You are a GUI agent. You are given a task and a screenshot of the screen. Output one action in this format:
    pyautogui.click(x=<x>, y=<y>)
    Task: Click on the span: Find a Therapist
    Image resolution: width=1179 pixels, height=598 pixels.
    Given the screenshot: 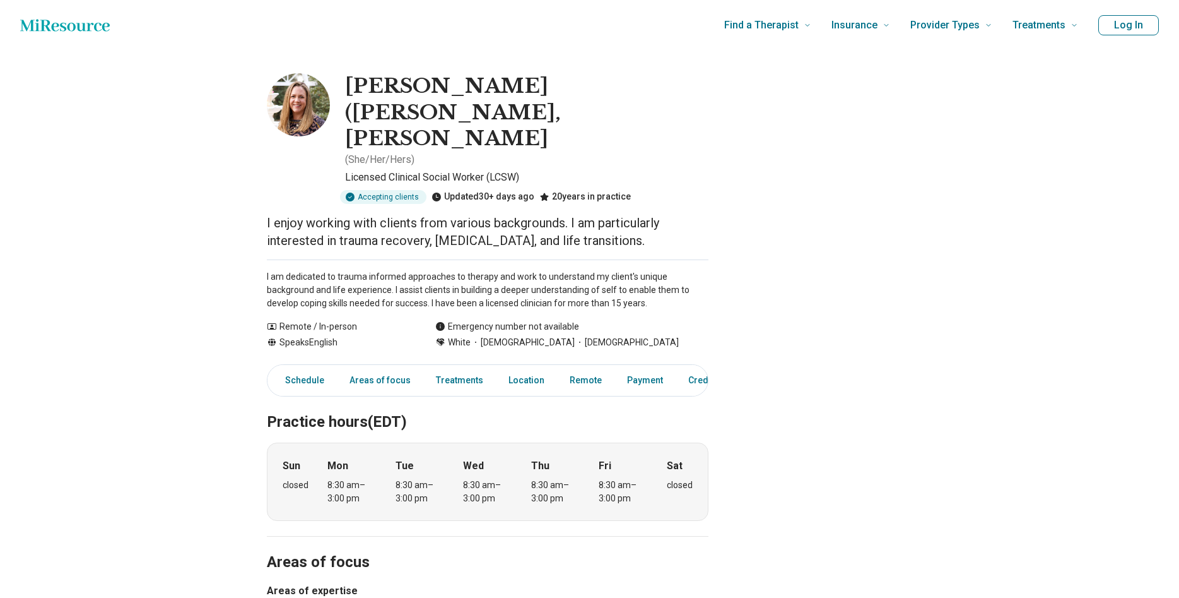 What is the action you would take?
    pyautogui.click(x=762, y=25)
    